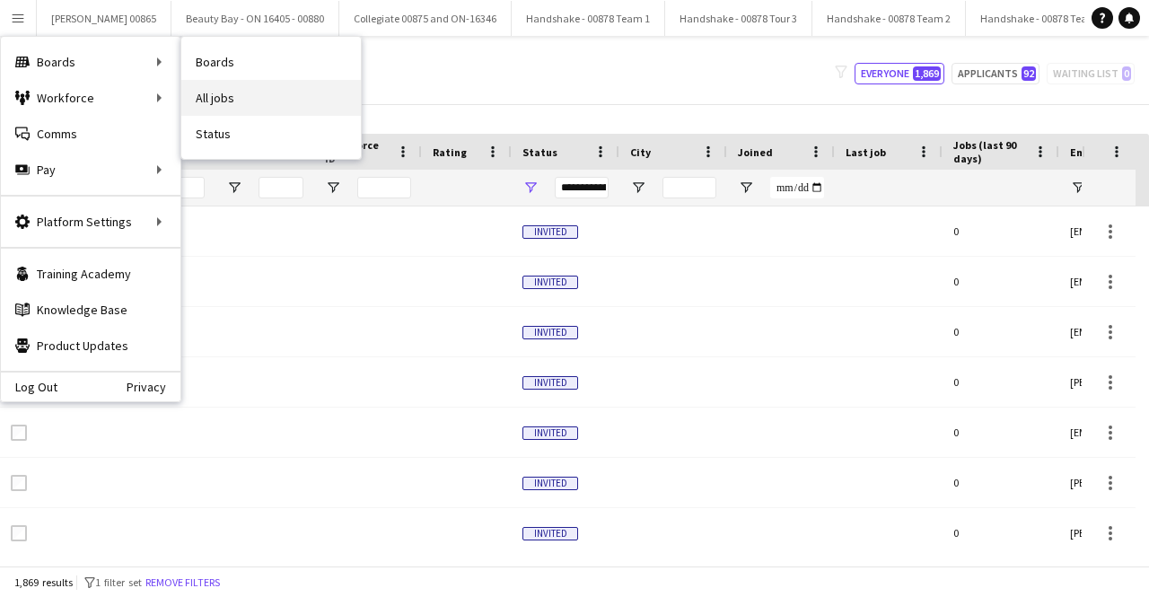  I want to click on input: Workforce ID Filter Input, so click(384, 188).